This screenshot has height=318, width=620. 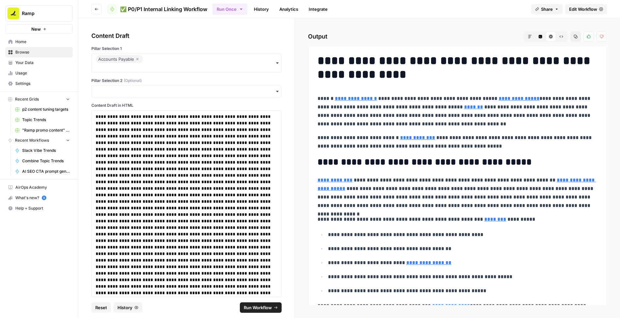 I want to click on span: AI SEO CTA prompt generator, so click(x=46, y=171).